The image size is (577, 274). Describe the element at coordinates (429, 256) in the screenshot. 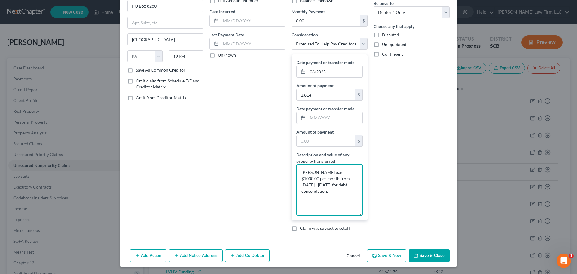

I see `button: Save & Close` at that location.